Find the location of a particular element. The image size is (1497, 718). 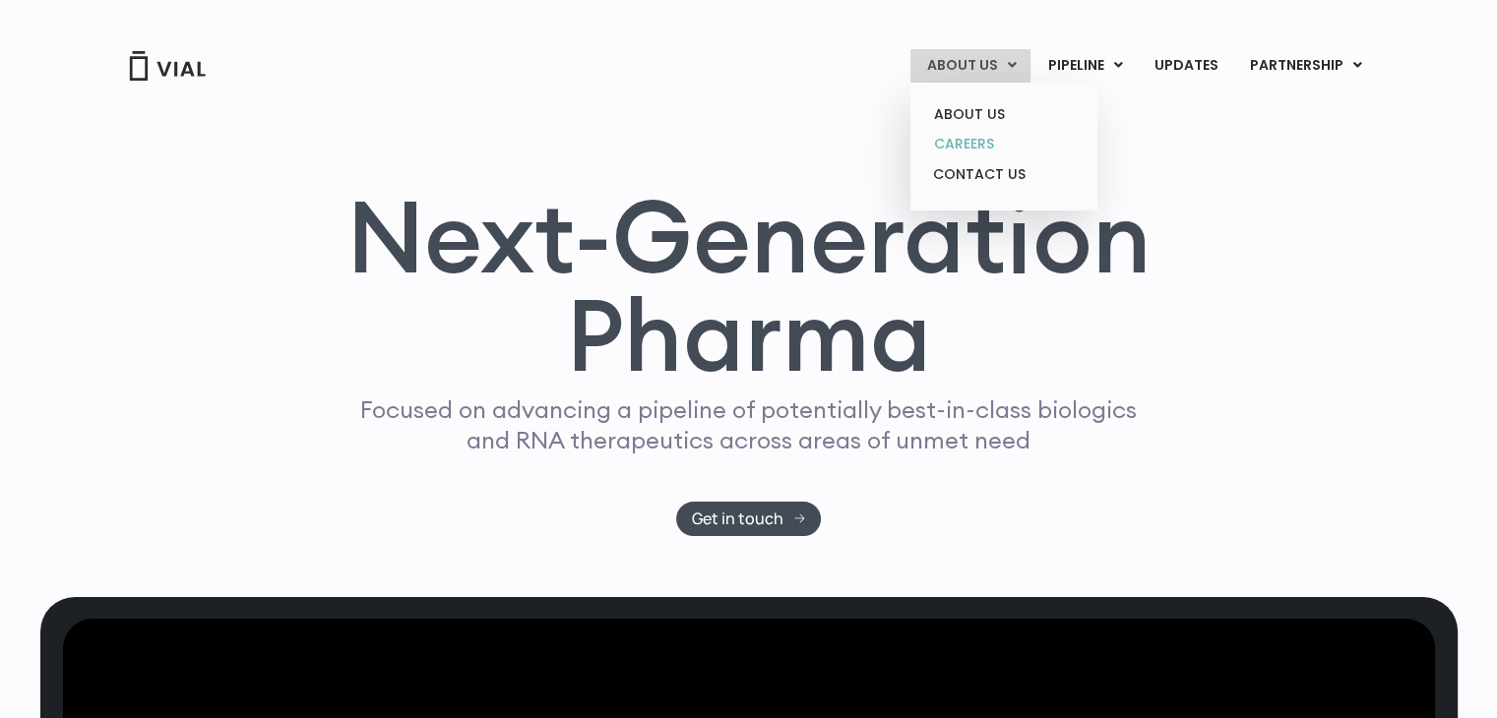

a: CAREERS is located at coordinates (1003, 144).